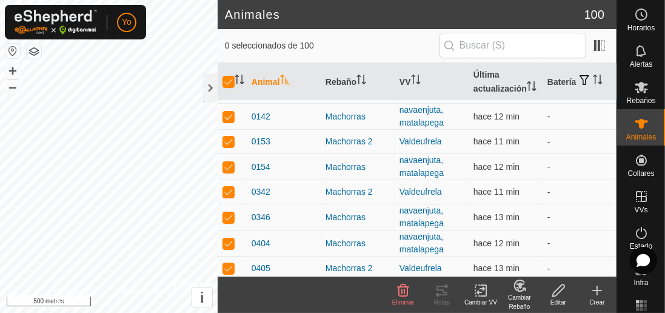 The image size is (665, 313). I want to click on font: 0 seleccionados de 100, so click(269, 45).